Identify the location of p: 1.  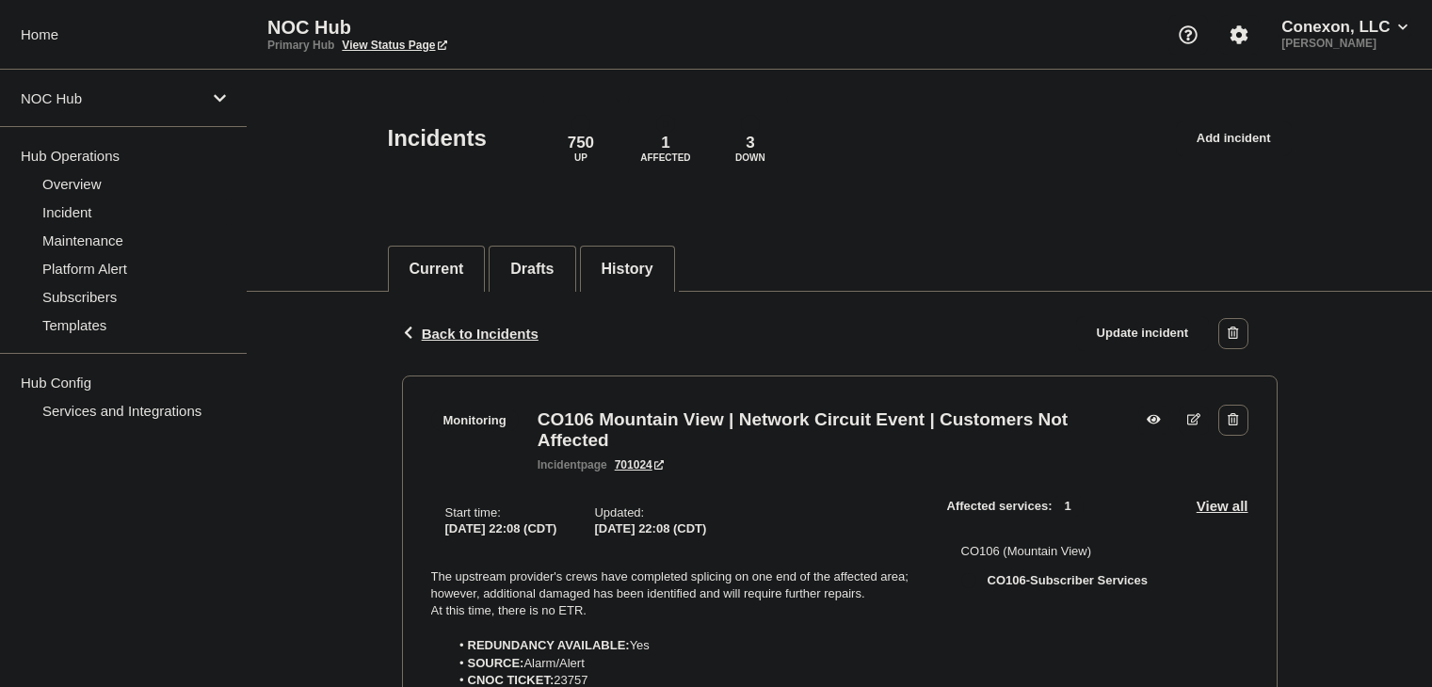
(665, 143).